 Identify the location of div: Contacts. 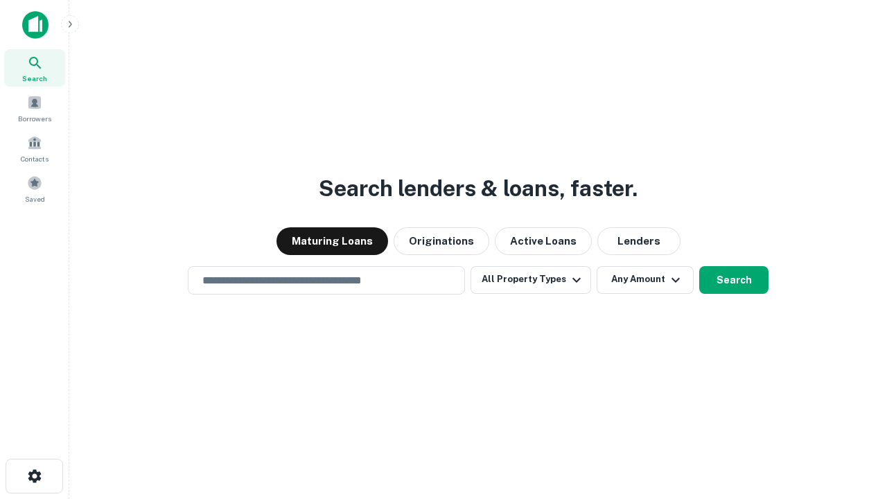
(35, 148).